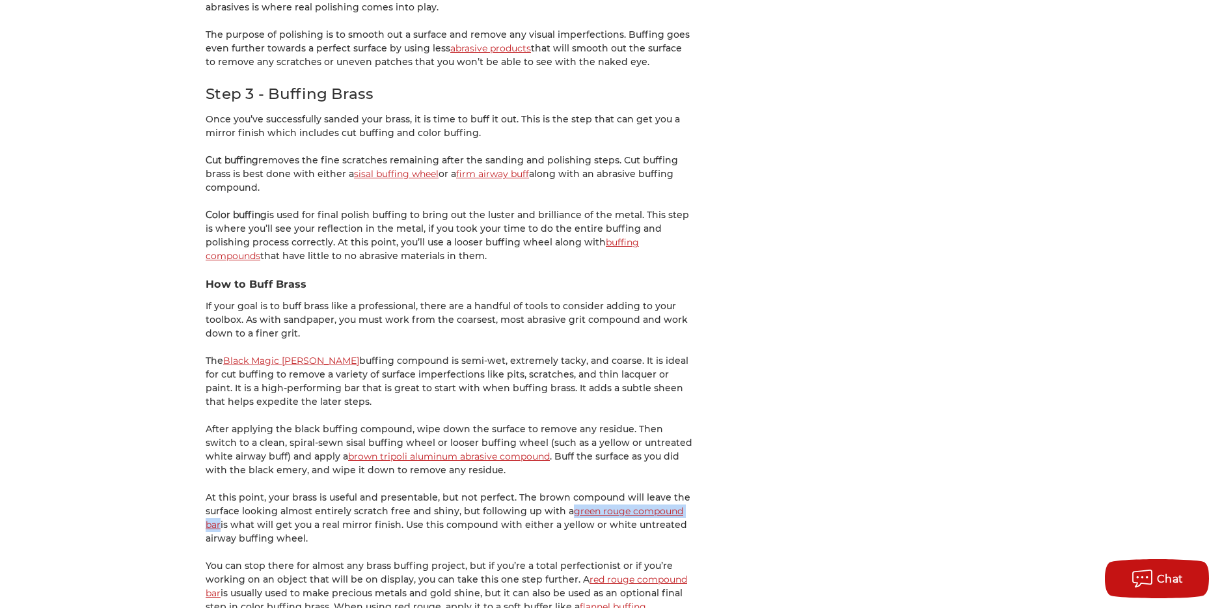 This screenshot has width=1222, height=608. What do you see at coordinates (396, 174) in the screenshot?
I see `a: sisal buffing wheel` at bounding box center [396, 174].